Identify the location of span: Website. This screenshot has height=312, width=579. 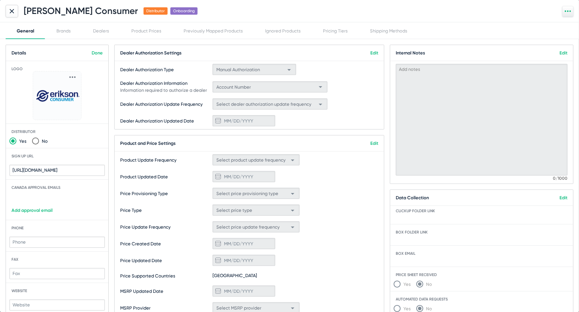
(57, 290).